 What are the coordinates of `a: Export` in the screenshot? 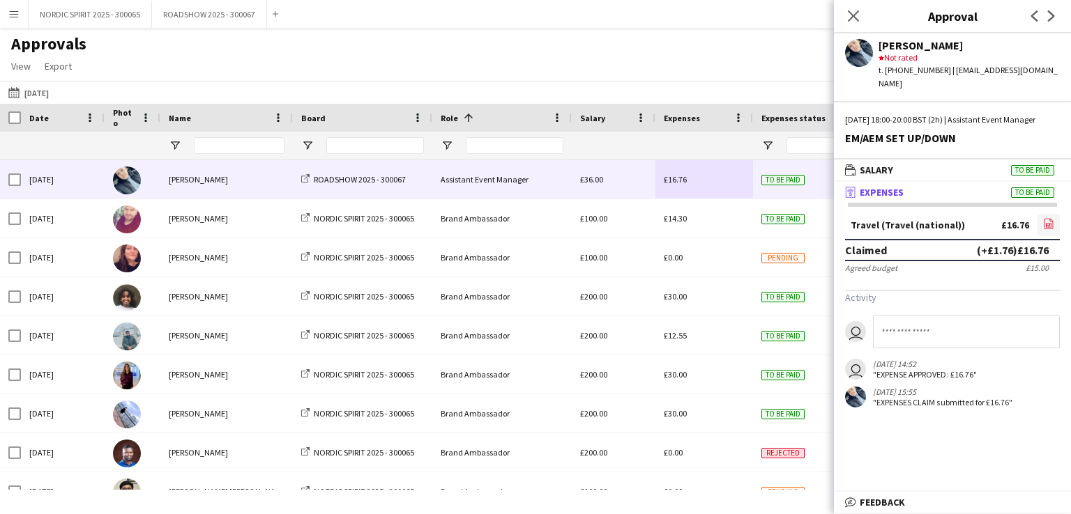 It's located at (58, 66).